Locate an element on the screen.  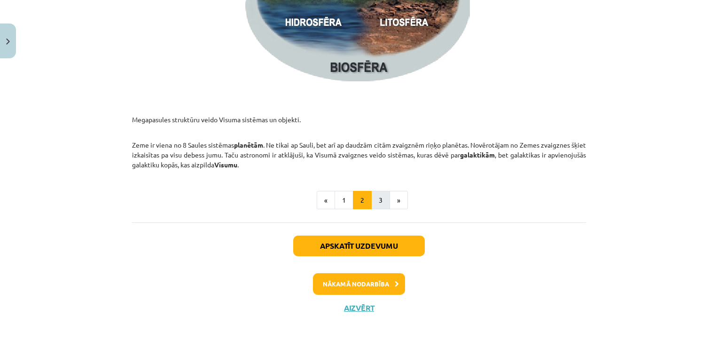
button: Aizvērt is located at coordinates (359, 308).